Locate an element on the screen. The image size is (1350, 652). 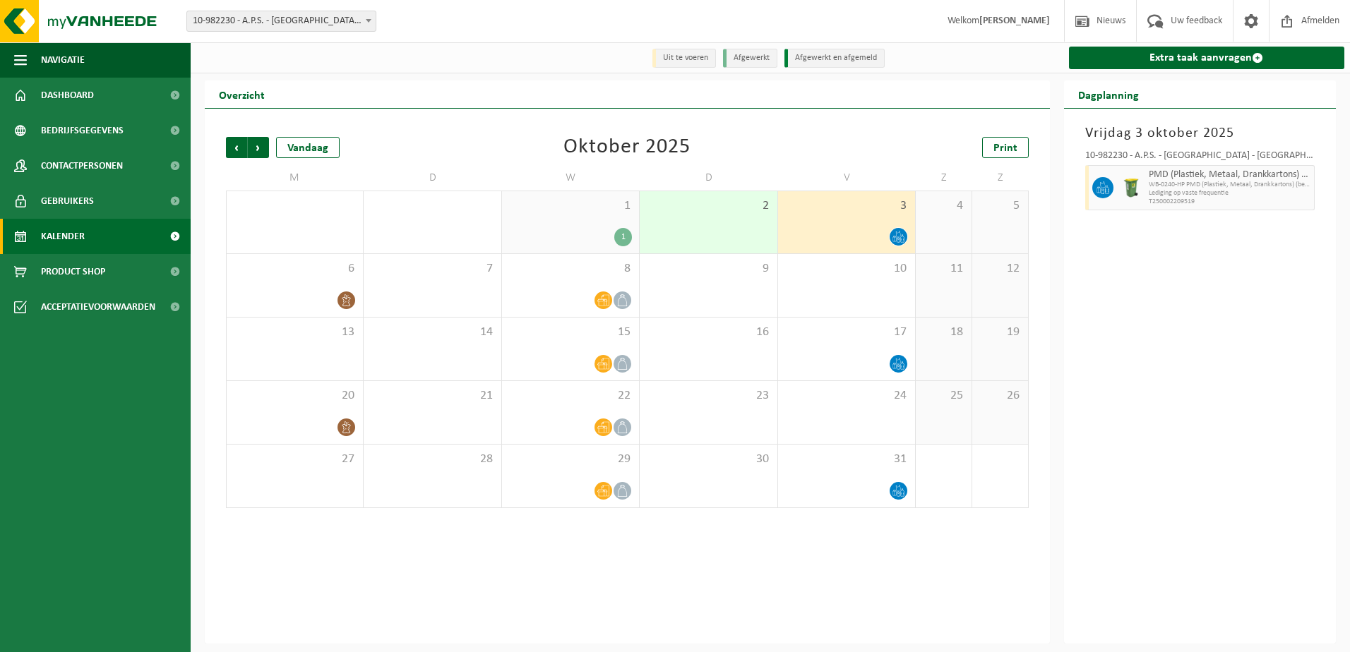
h3: Vrijdag 3 oktober 2025 is located at coordinates (1200, 133).